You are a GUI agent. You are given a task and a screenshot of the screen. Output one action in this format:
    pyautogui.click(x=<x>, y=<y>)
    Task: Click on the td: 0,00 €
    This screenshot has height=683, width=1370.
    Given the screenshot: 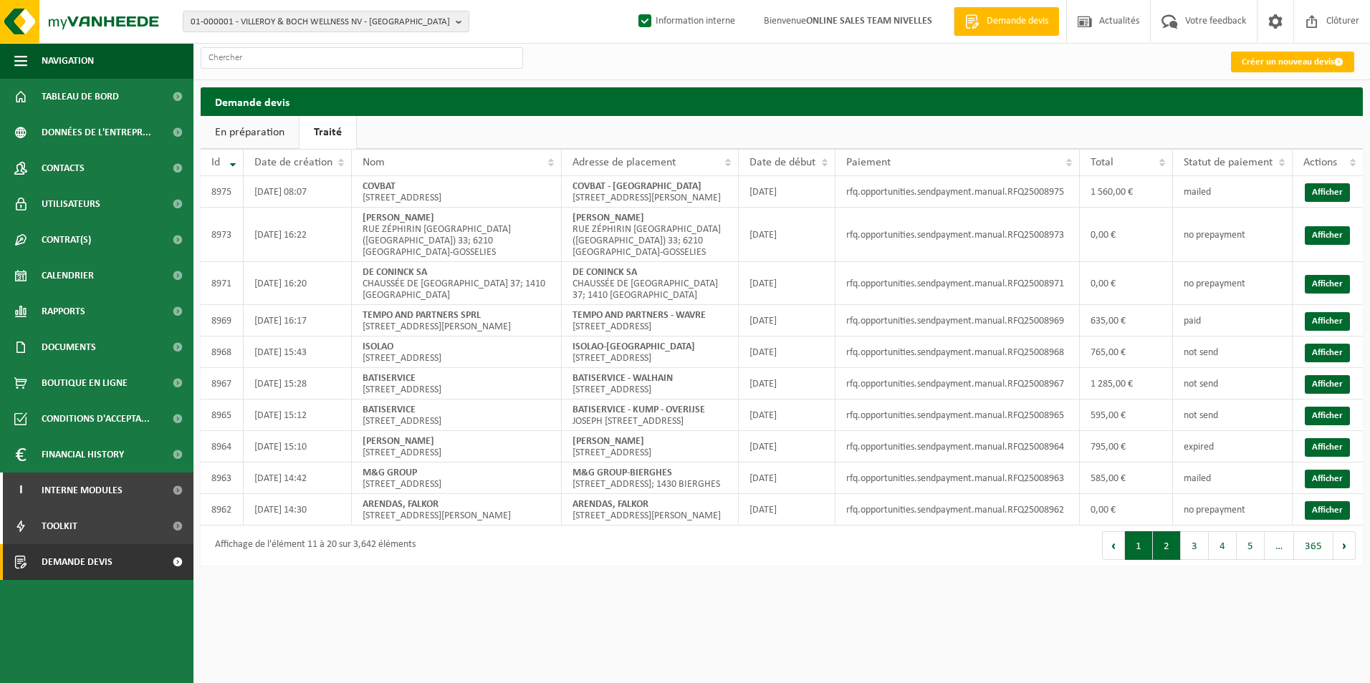 What is the action you would take?
    pyautogui.click(x=1126, y=235)
    